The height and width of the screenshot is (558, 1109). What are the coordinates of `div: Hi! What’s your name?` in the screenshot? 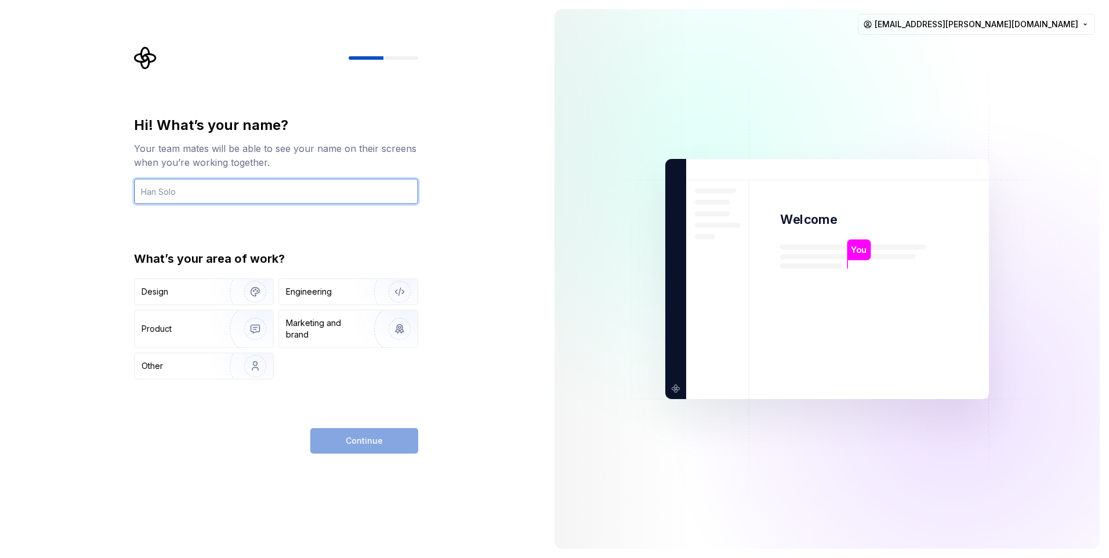 It's located at (276, 125).